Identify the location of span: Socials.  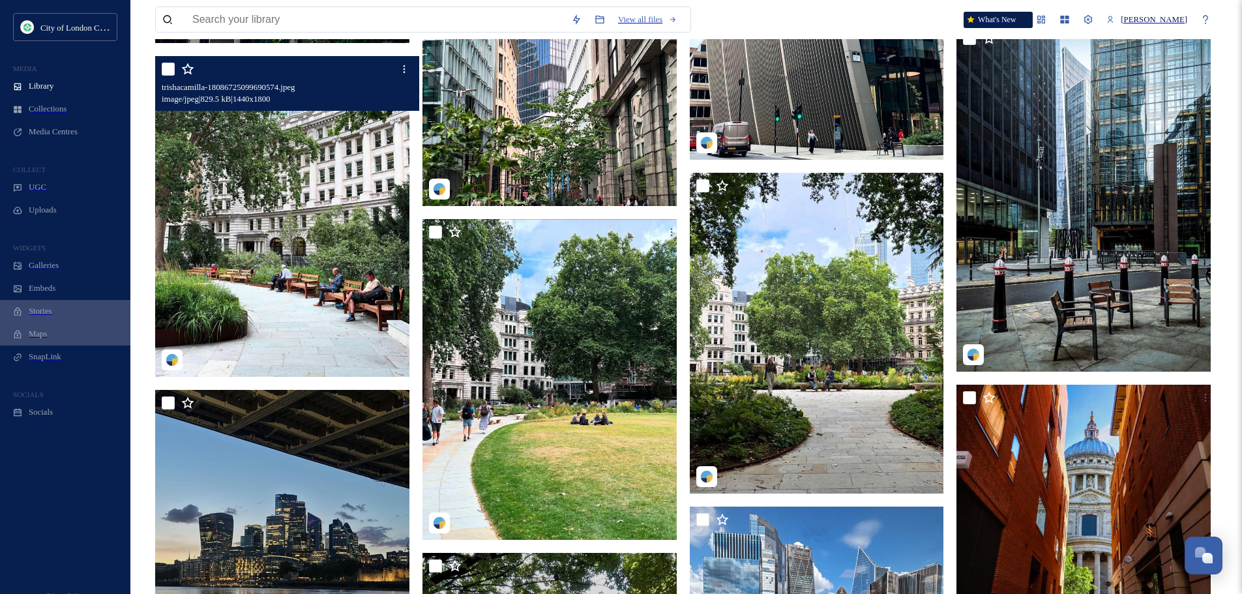
(40, 412).